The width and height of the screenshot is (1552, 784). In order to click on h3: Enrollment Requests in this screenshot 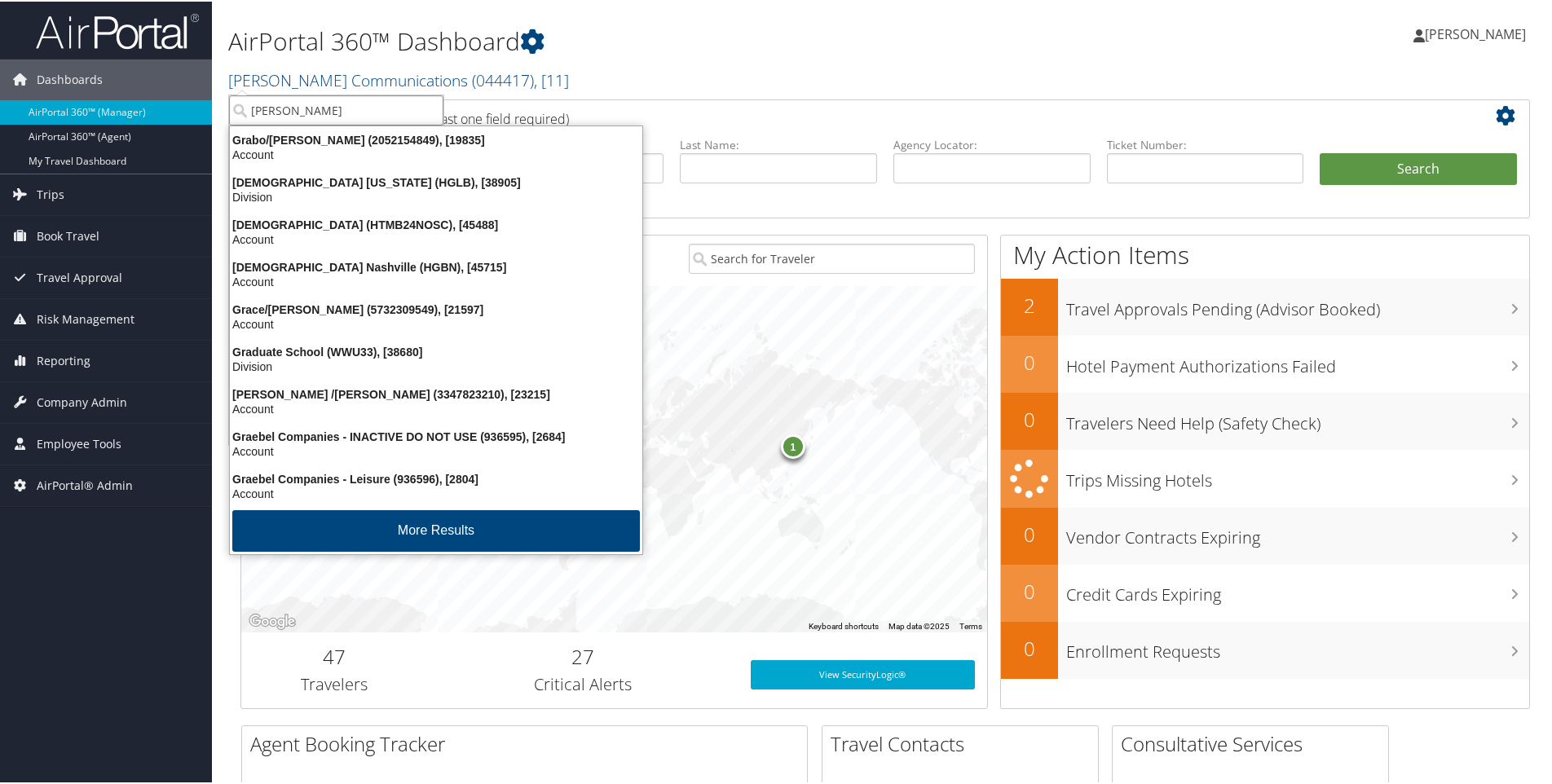, I will do `click(1297, 646)`.